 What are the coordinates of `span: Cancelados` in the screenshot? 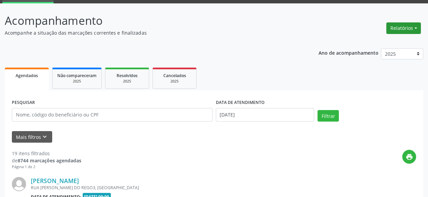 It's located at (175, 75).